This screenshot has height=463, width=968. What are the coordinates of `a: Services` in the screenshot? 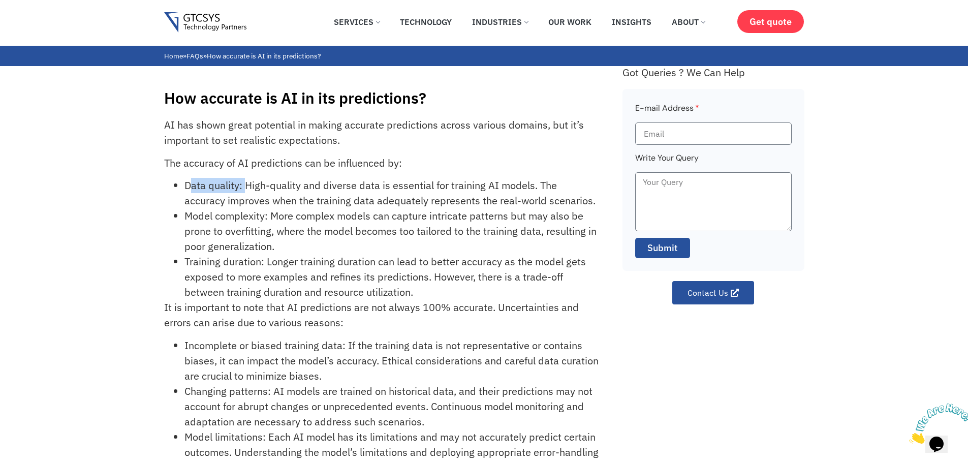 It's located at (357, 22).